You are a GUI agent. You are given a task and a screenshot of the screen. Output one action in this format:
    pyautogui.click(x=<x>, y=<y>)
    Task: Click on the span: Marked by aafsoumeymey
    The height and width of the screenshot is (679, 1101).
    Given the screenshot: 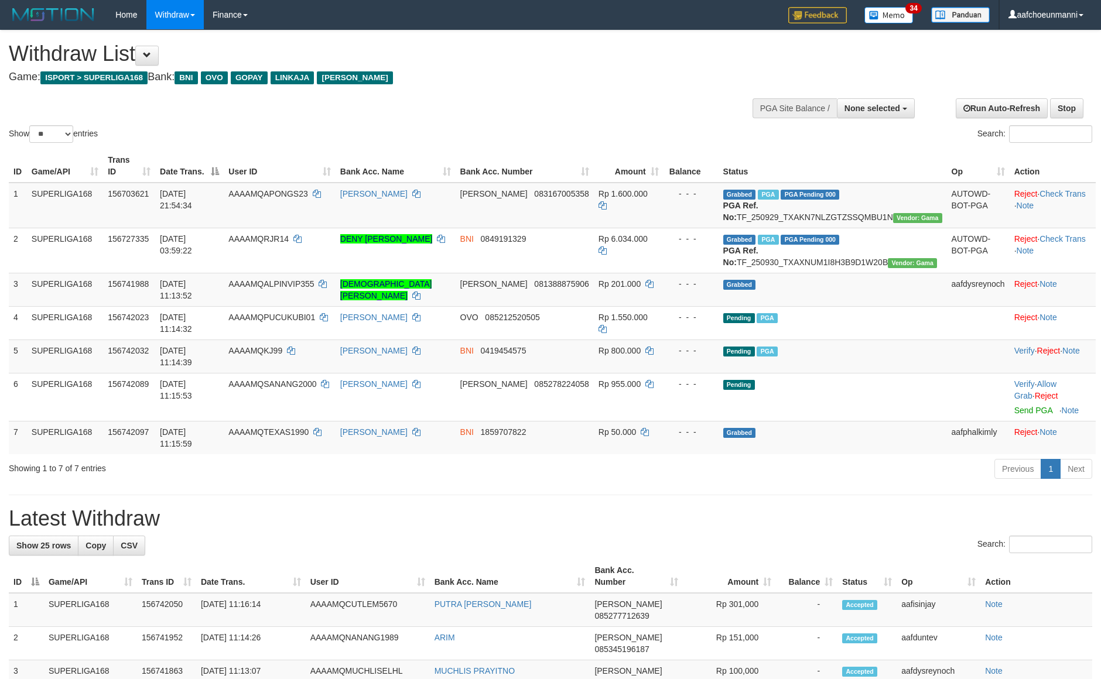 What is the action you would take?
    pyautogui.click(x=767, y=318)
    